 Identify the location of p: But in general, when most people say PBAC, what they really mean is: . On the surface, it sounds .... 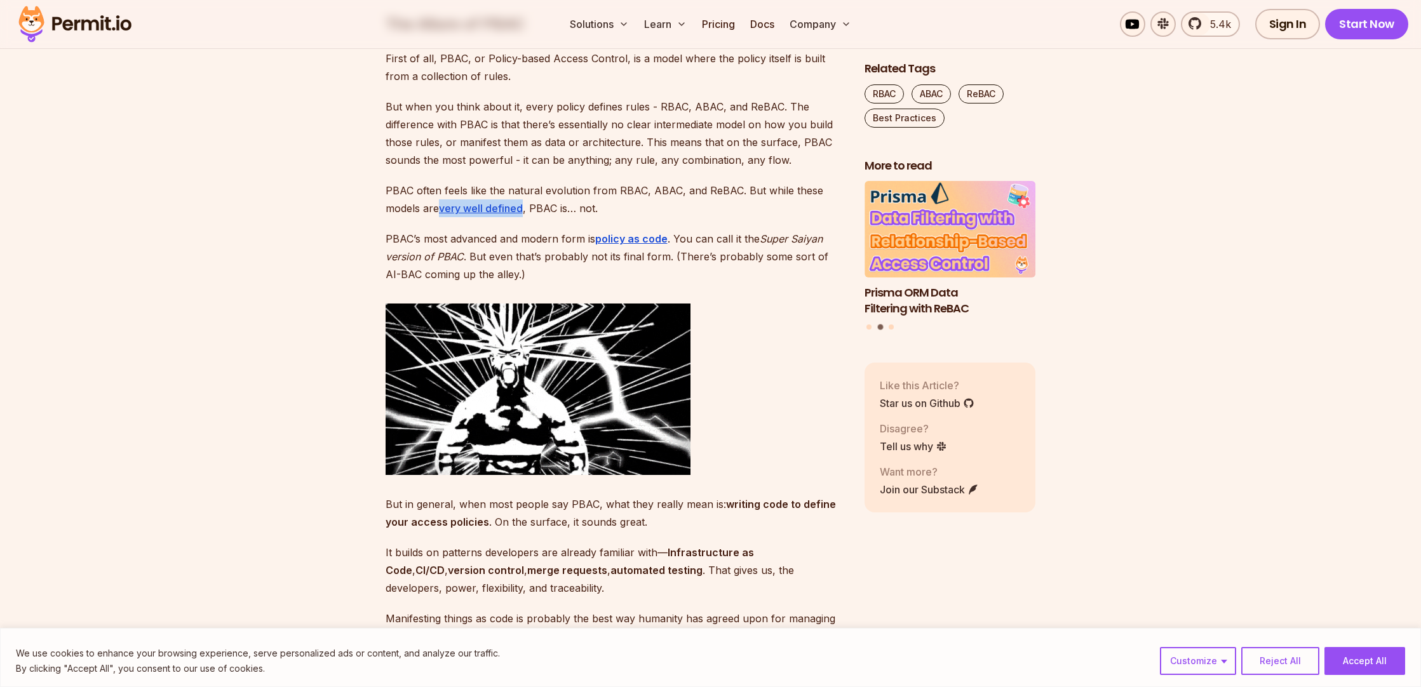
(615, 513).